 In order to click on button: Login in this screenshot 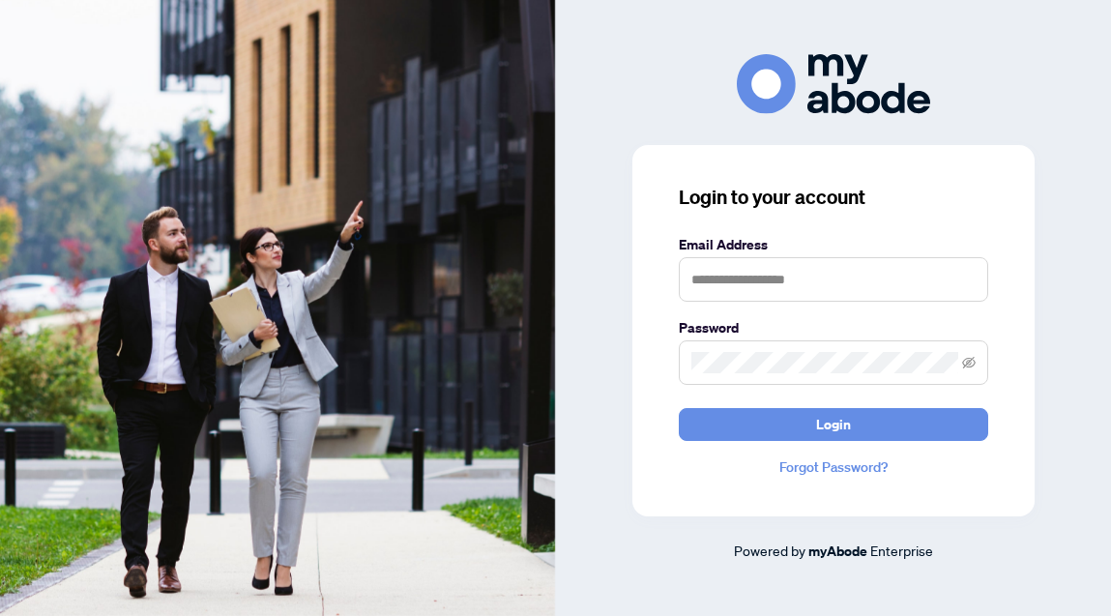, I will do `click(833, 424)`.